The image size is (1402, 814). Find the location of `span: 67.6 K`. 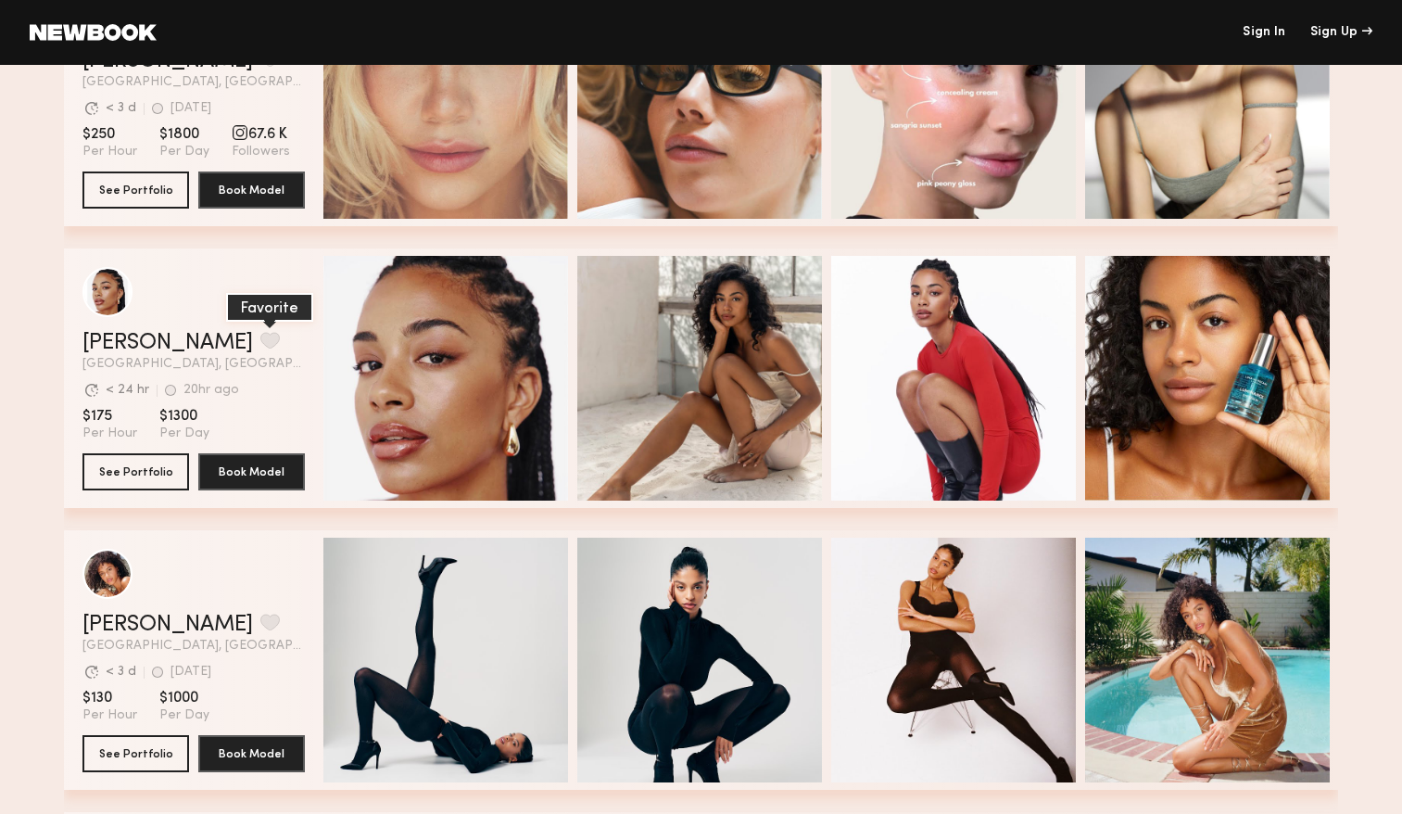

span: 67.6 K is located at coordinates (260, 134).